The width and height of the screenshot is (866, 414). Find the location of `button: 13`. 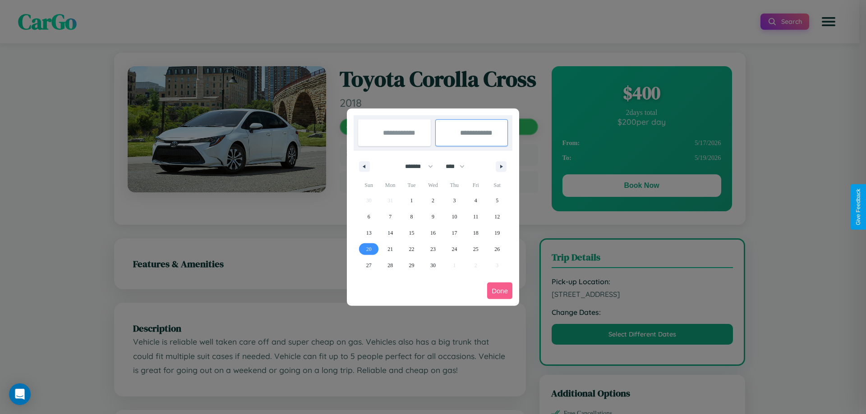

button: 13 is located at coordinates (368, 233).